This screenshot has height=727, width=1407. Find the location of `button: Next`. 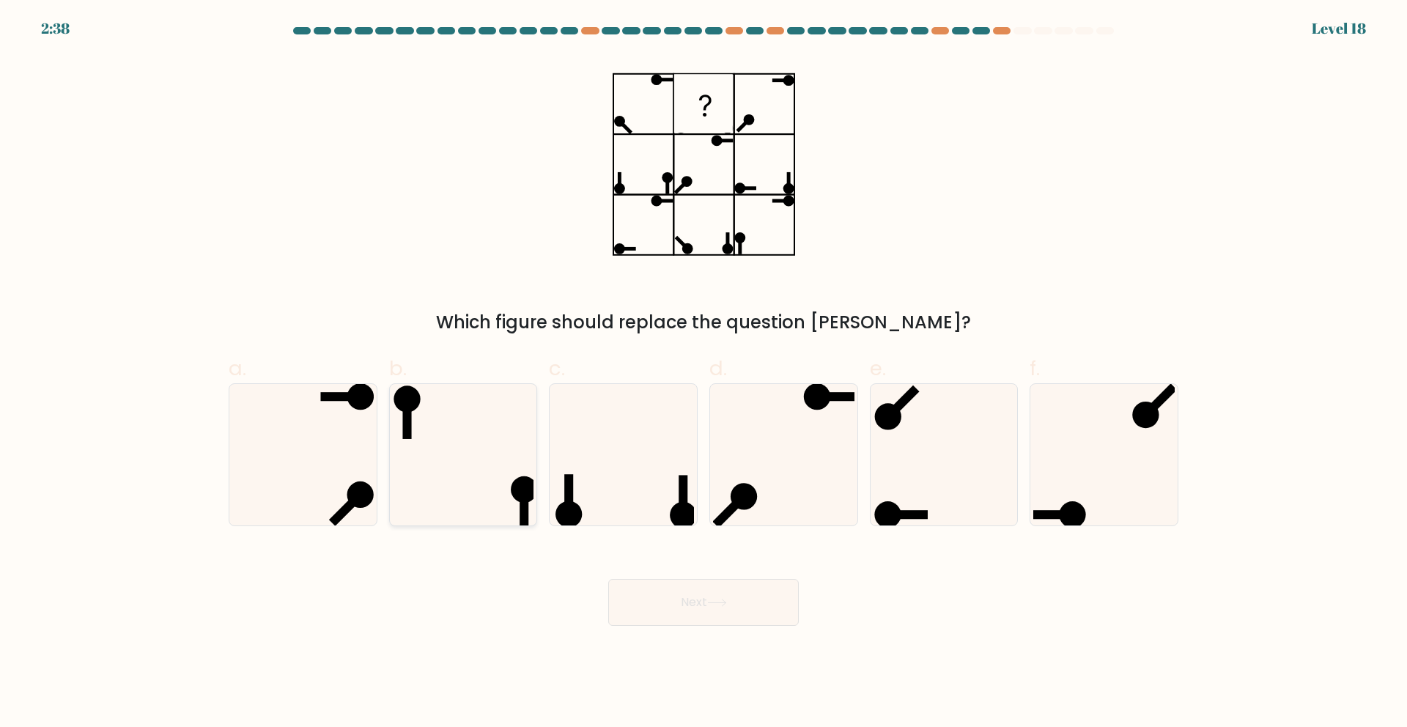

button: Next is located at coordinates (704, 603).